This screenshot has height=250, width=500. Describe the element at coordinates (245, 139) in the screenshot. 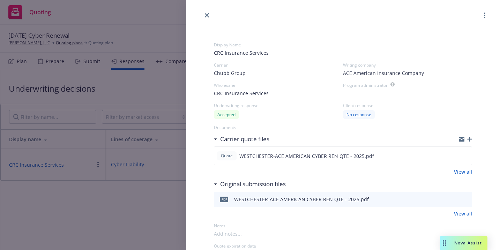

I see `h3: Carrier quote files` at that location.